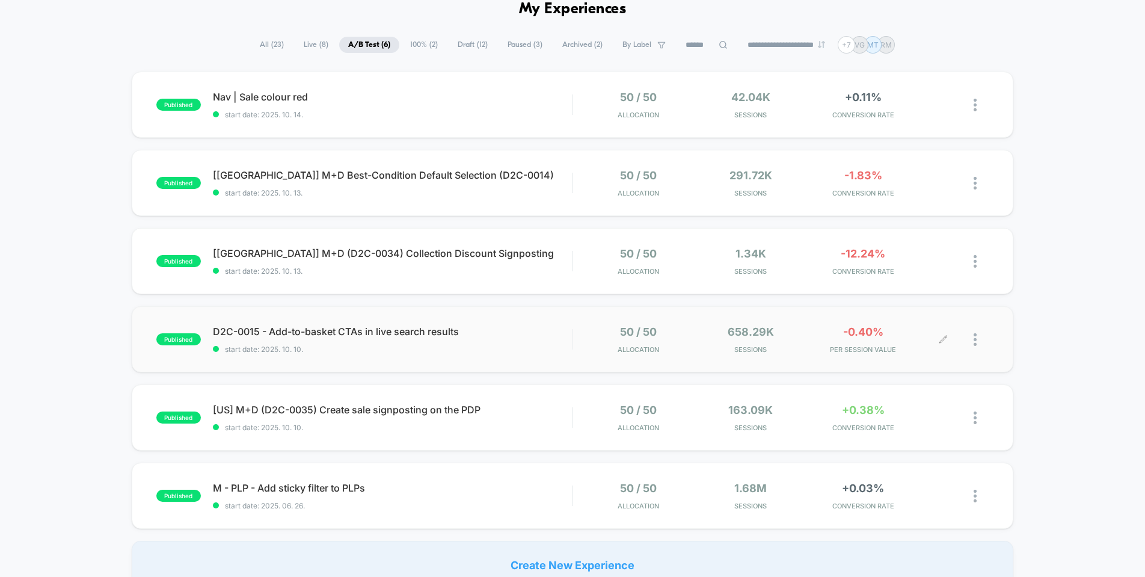 This screenshot has height=577, width=1145. I want to click on span: Live ( 8 ), so click(316, 45).